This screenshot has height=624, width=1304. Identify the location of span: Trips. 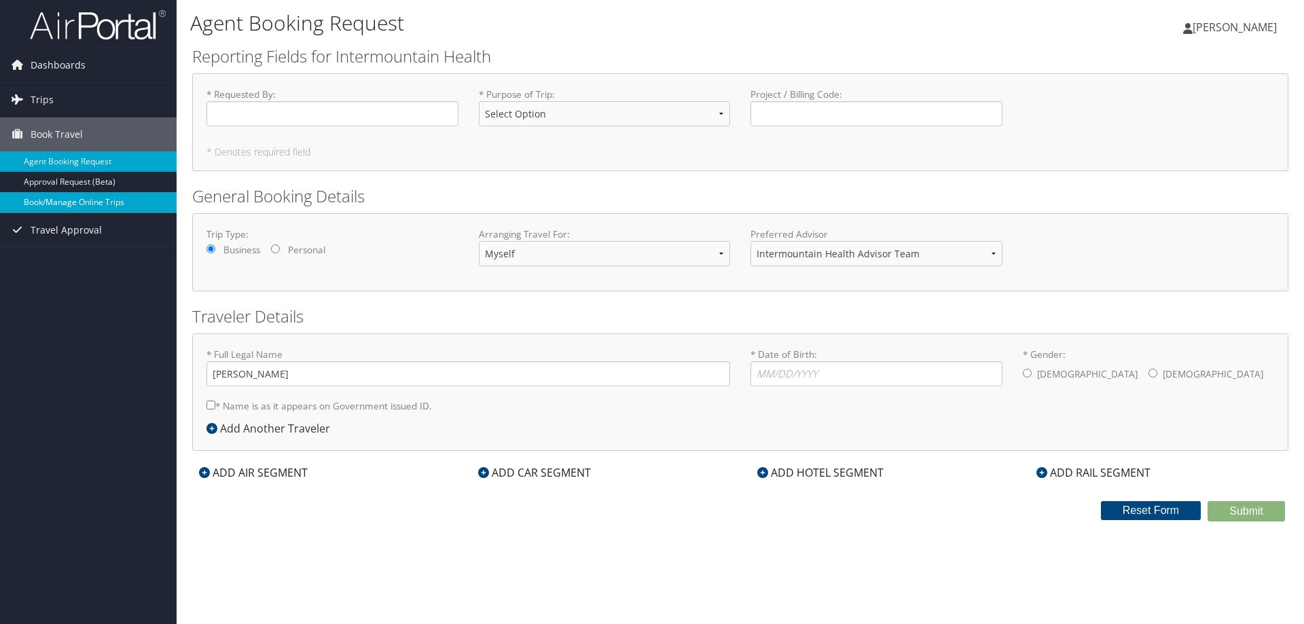
(42, 100).